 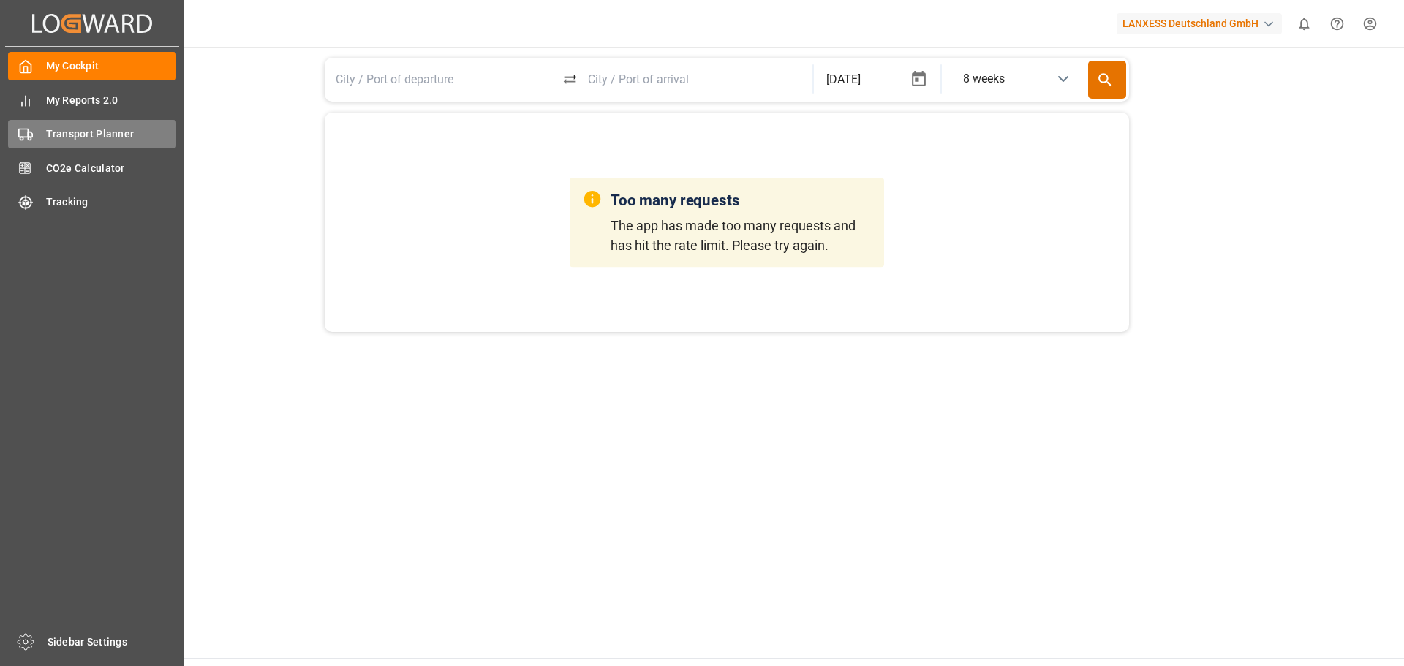 I want to click on a: Transport Planner, so click(x=92, y=134).